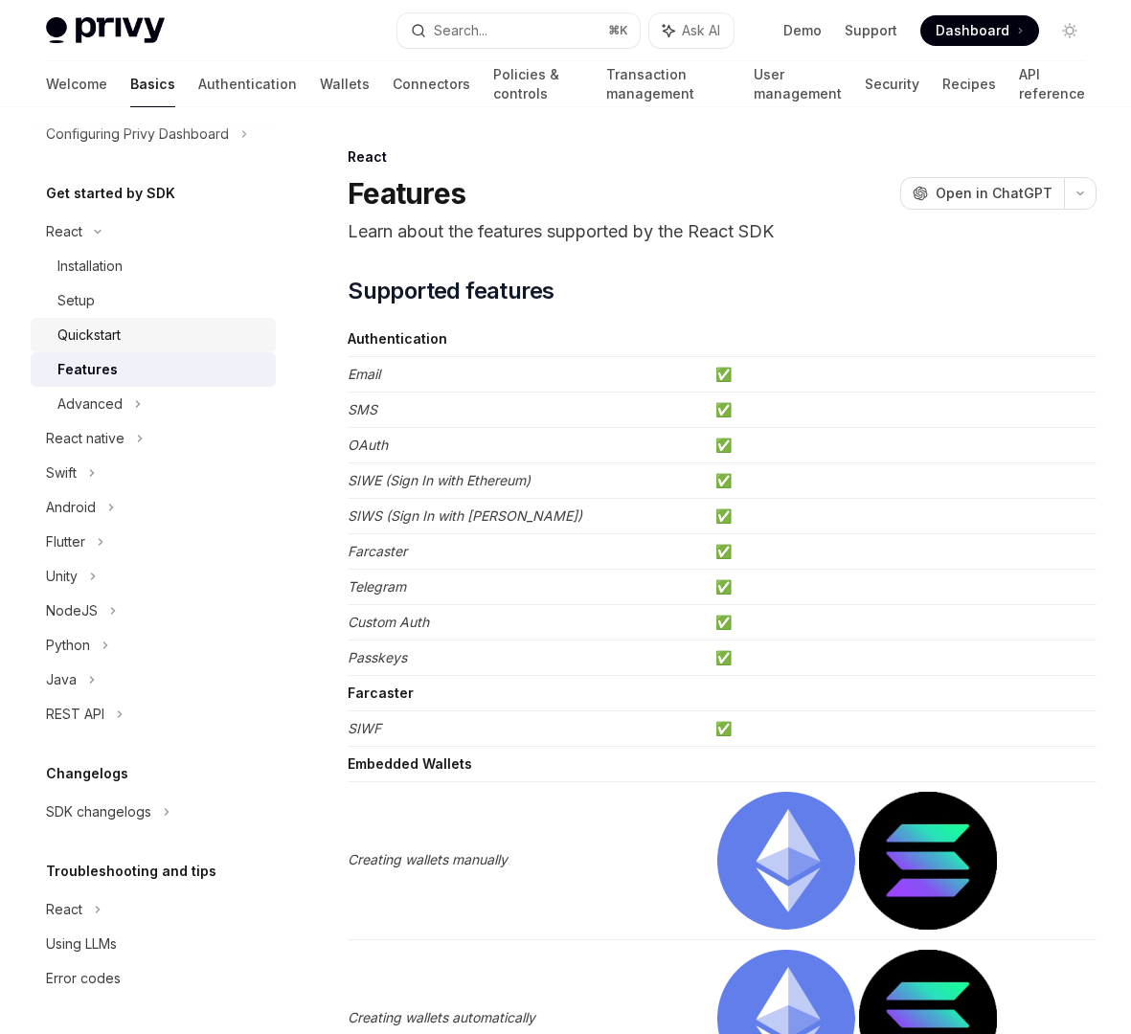 Image resolution: width=1131 pixels, height=1034 pixels. What do you see at coordinates (68, 646) in the screenshot?
I see `div: Python` at bounding box center [68, 646].